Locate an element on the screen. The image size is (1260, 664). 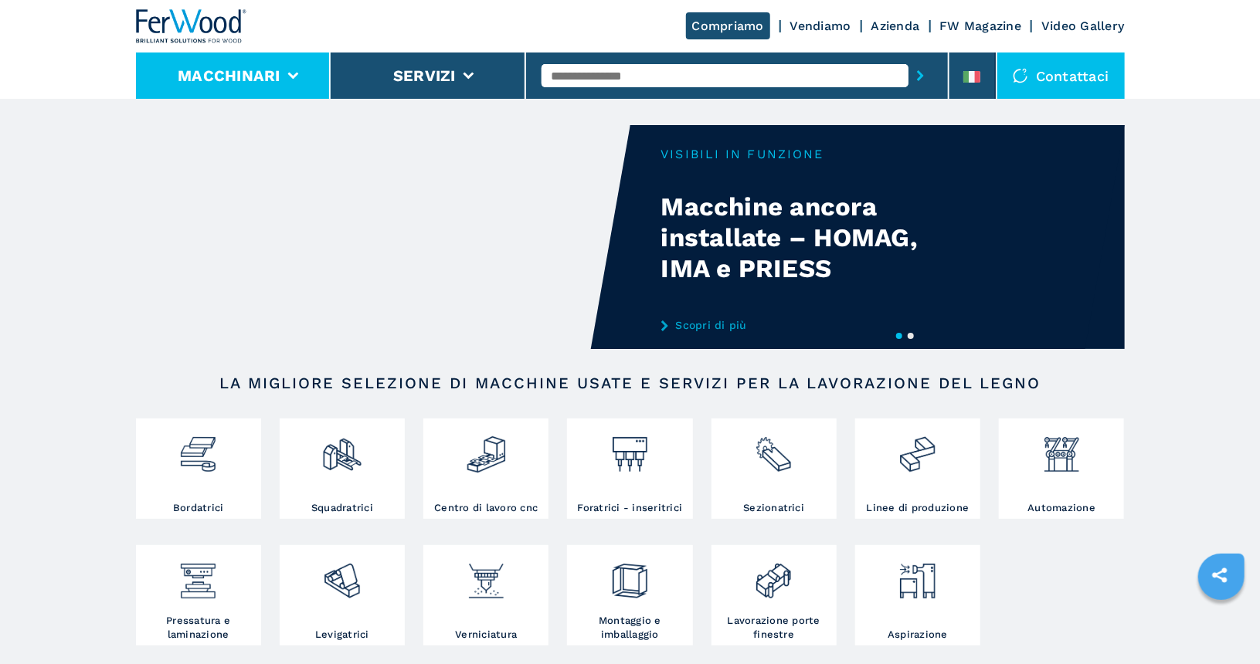
a: Lavorazione porte finestre is located at coordinates (774, 596).